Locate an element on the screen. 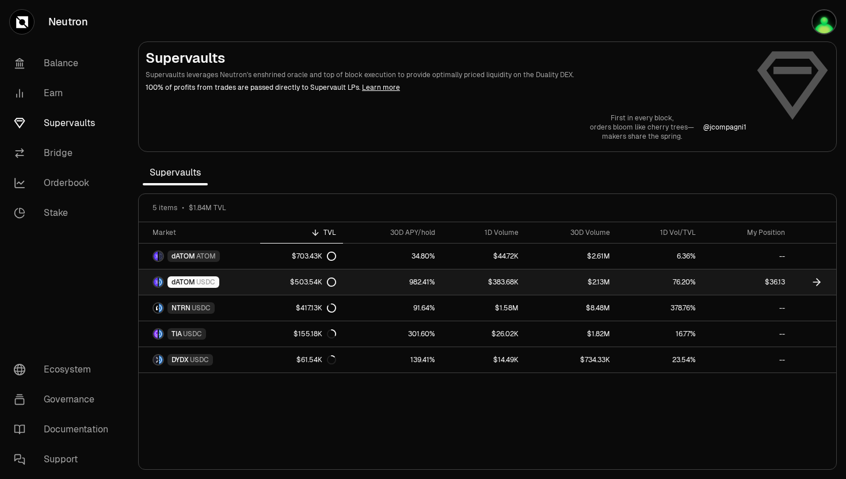 Image resolution: width=846 pixels, height=479 pixels. p: makers share the spring. is located at coordinates (641, 136).